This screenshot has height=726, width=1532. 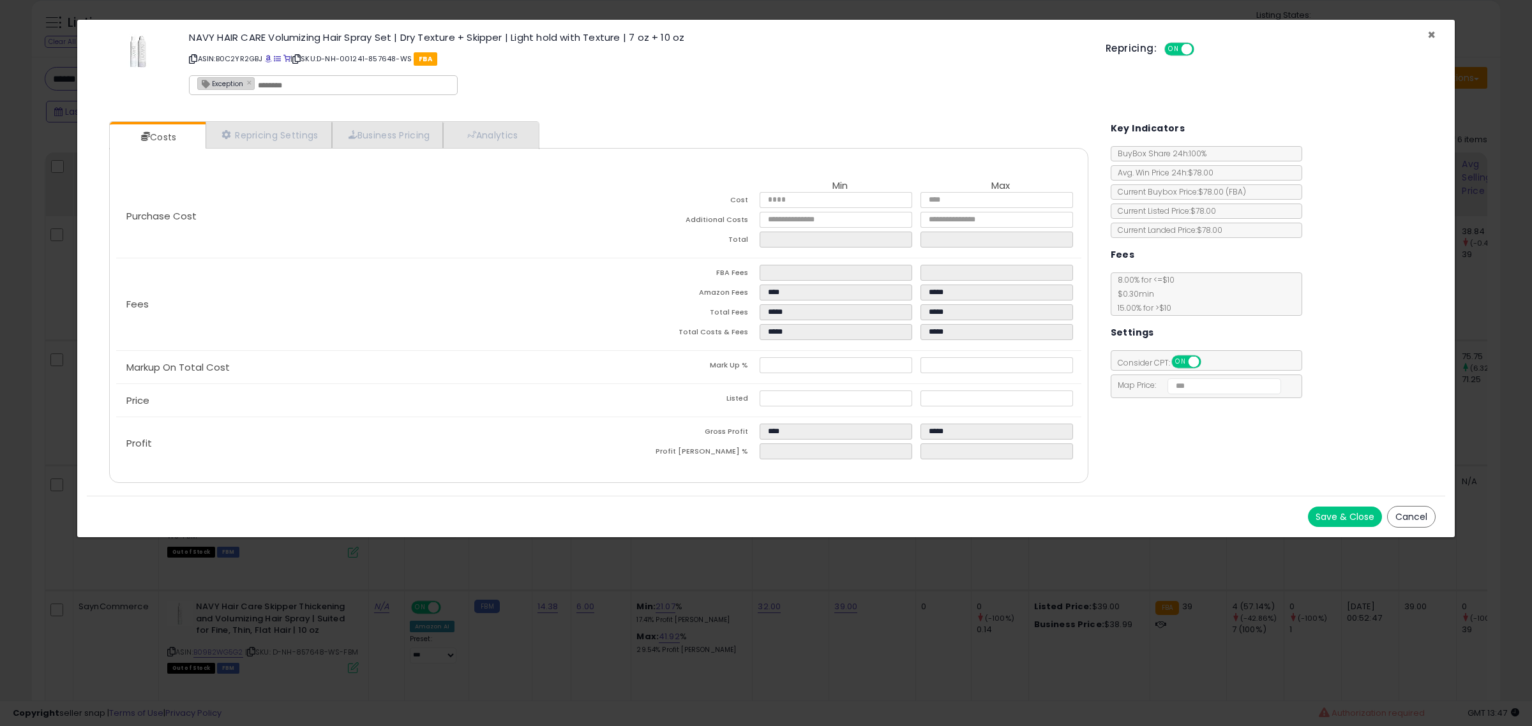 What do you see at coordinates (1196, 385) in the screenshot?
I see `span: Map Price:` at bounding box center [1196, 385].